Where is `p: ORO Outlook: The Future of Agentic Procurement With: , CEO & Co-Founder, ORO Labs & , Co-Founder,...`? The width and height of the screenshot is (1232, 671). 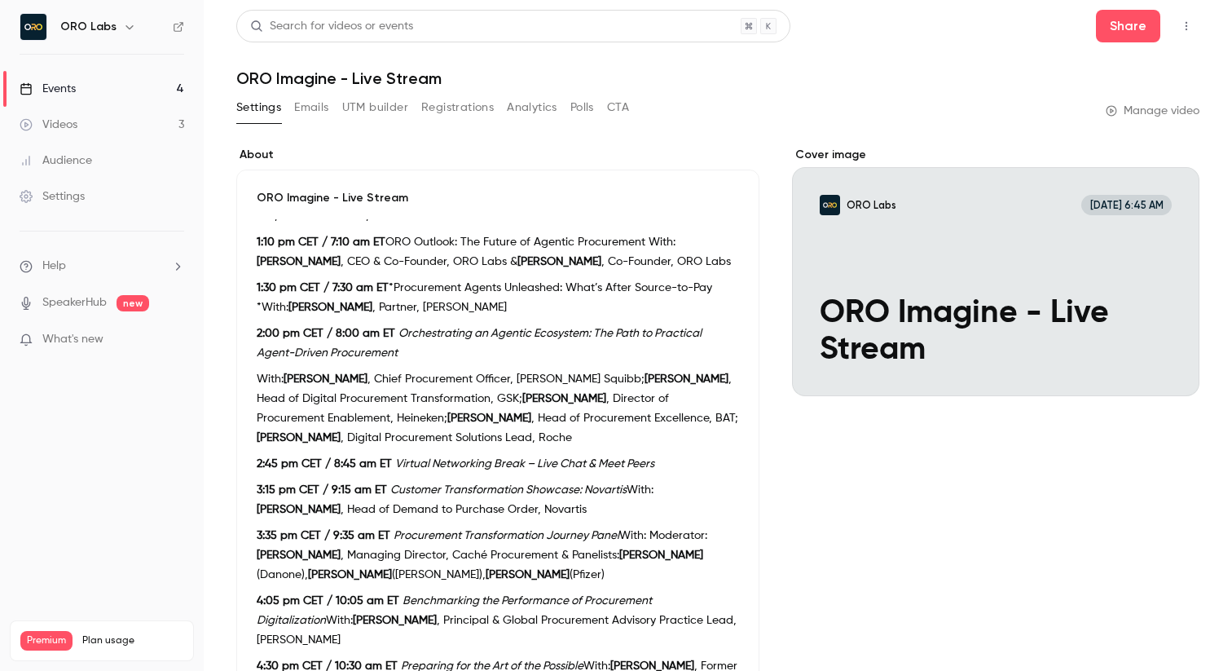
p: ORO Outlook: The Future of Agentic Procurement With: , CEO & Co-Founder, ORO Labs & , Co-Founder,... is located at coordinates (498, 252).